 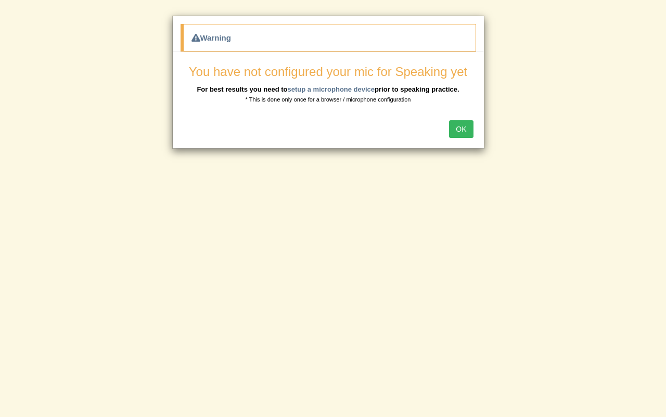 What do you see at coordinates (328, 71) in the screenshot?
I see `span: You have not configured your mic for Speaking yet` at bounding box center [328, 71].